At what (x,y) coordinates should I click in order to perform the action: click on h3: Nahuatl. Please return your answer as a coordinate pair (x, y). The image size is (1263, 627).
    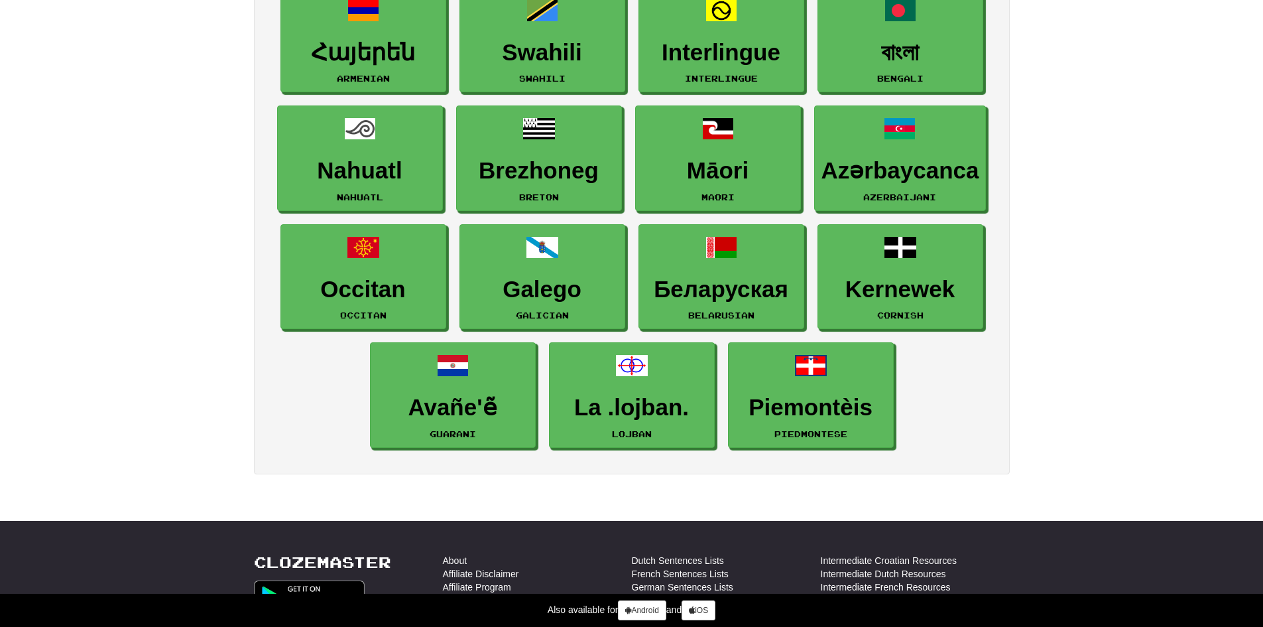
    Looking at the image, I should click on (360, 170).